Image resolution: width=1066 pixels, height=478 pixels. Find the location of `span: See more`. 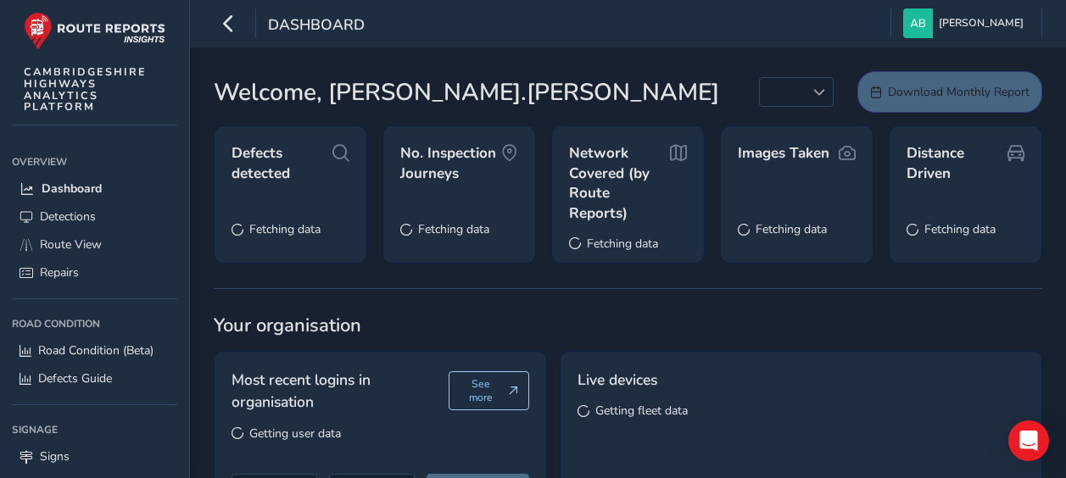

span: See more is located at coordinates (481, 391).